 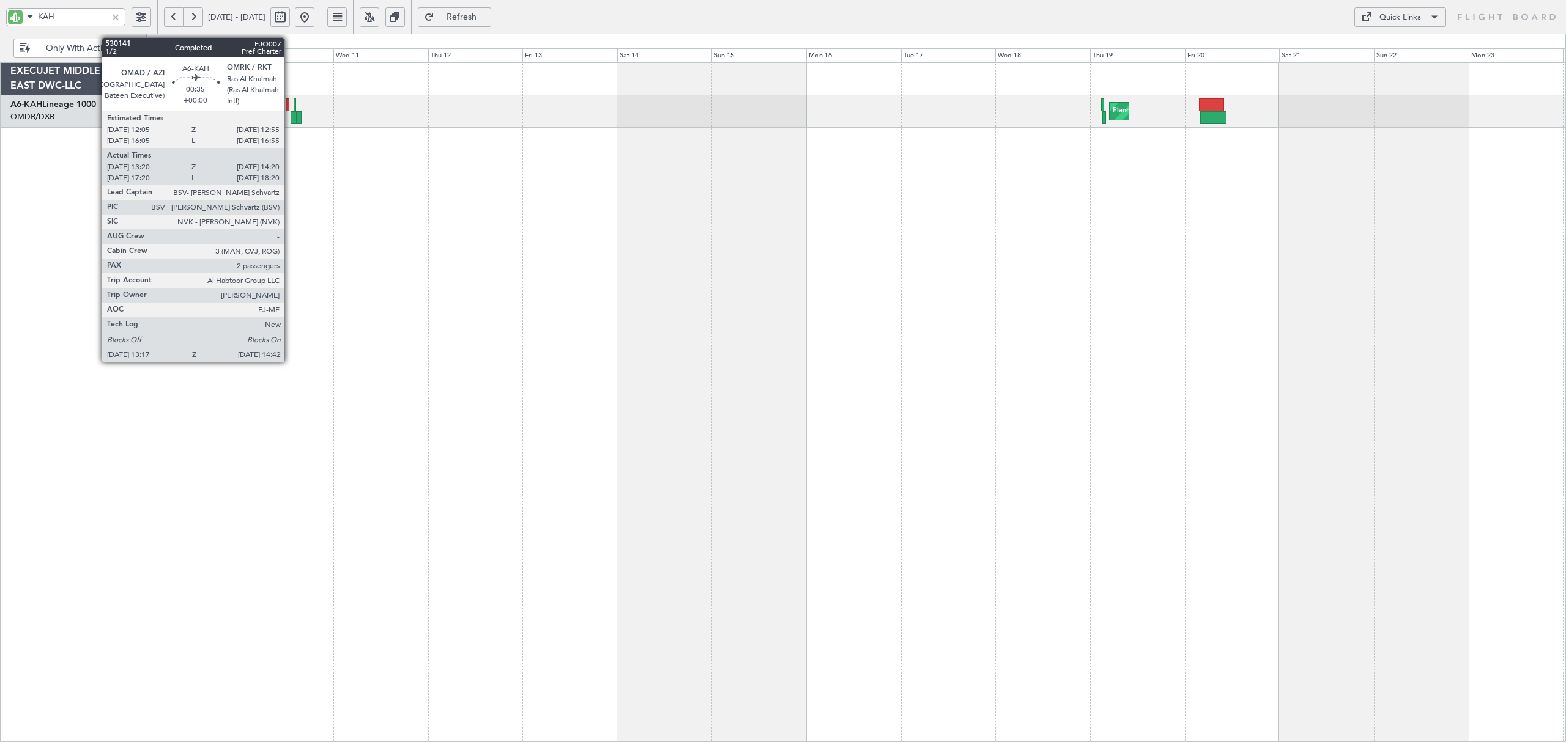 What do you see at coordinates (72, 17) in the screenshot?
I see `input: A/C (Reg. or Type)` at bounding box center [72, 17].